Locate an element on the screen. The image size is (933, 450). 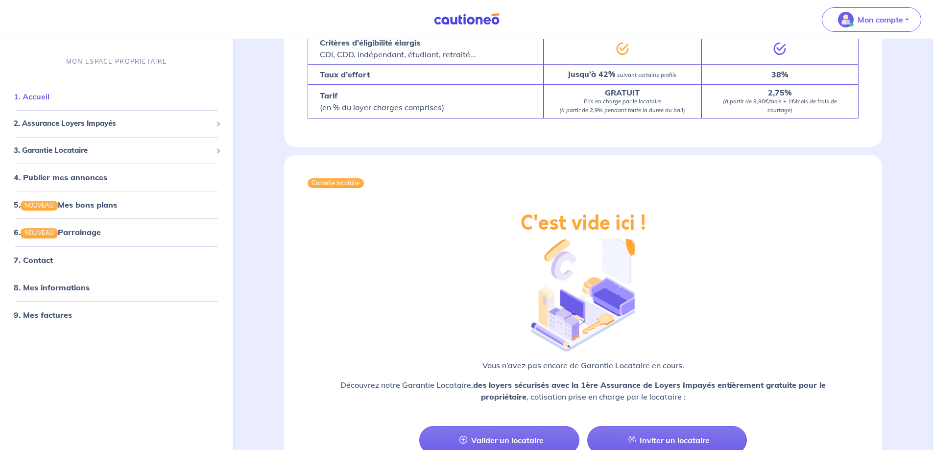
img: illu_account_valid_menu.svg is located at coordinates (846, 20).